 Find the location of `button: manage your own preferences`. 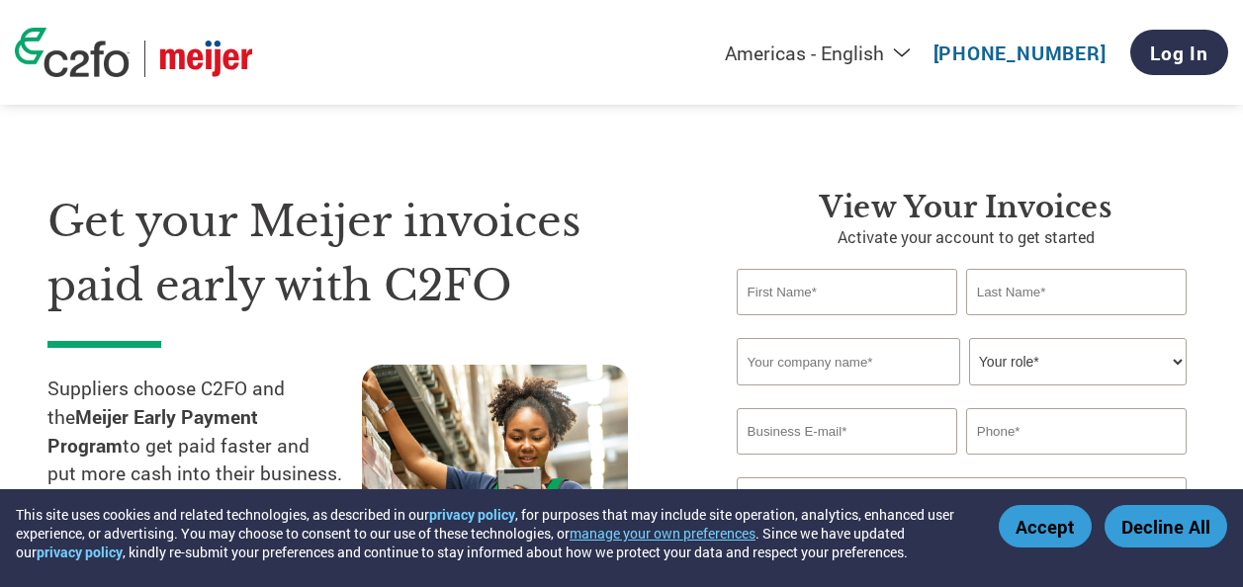

button: manage your own preferences is located at coordinates (662, 533).